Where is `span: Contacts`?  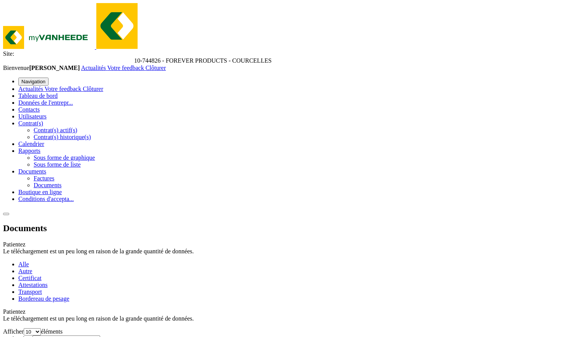
span: Contacts is located at coordinates (29, 109).